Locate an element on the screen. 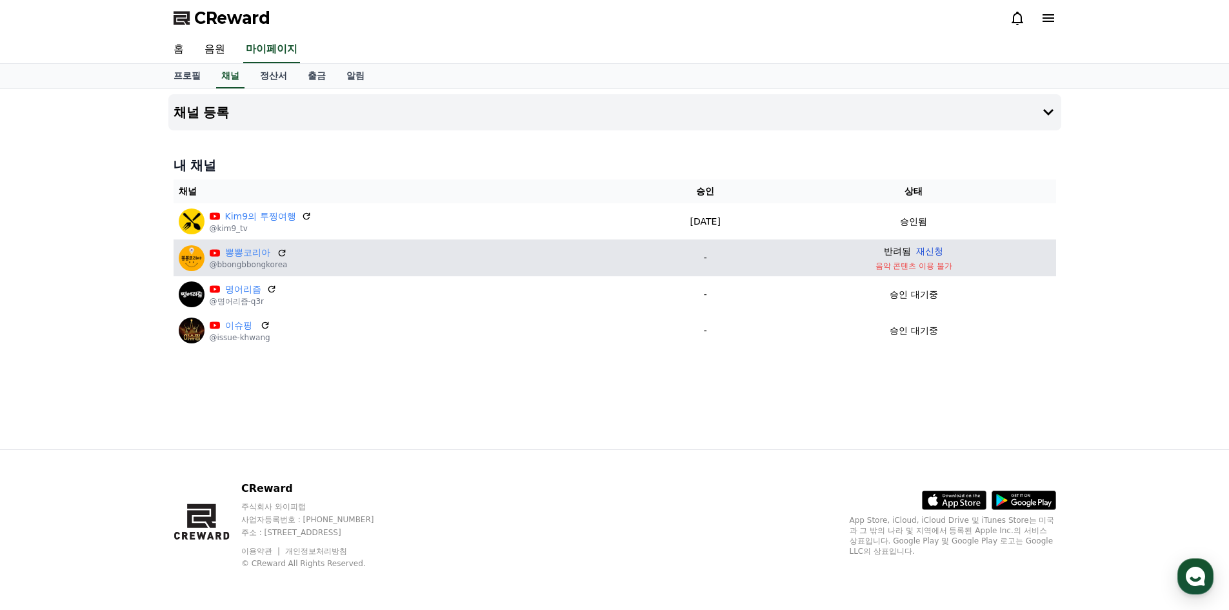  a: 출금 is located at coordinates (317, 76).